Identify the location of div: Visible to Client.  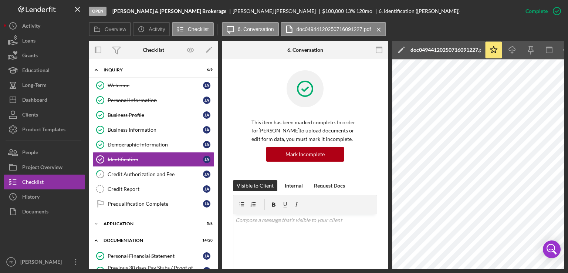
(255, 185).